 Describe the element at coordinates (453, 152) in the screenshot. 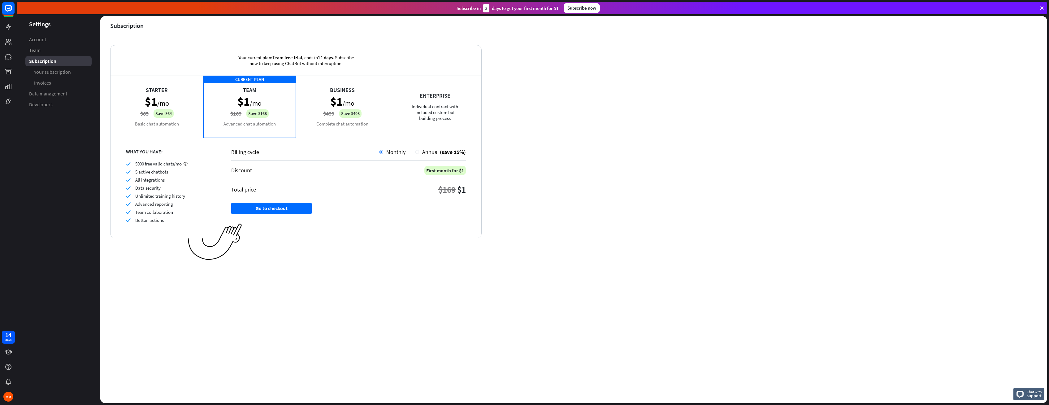

I see `span: (save 15%)` at that location.